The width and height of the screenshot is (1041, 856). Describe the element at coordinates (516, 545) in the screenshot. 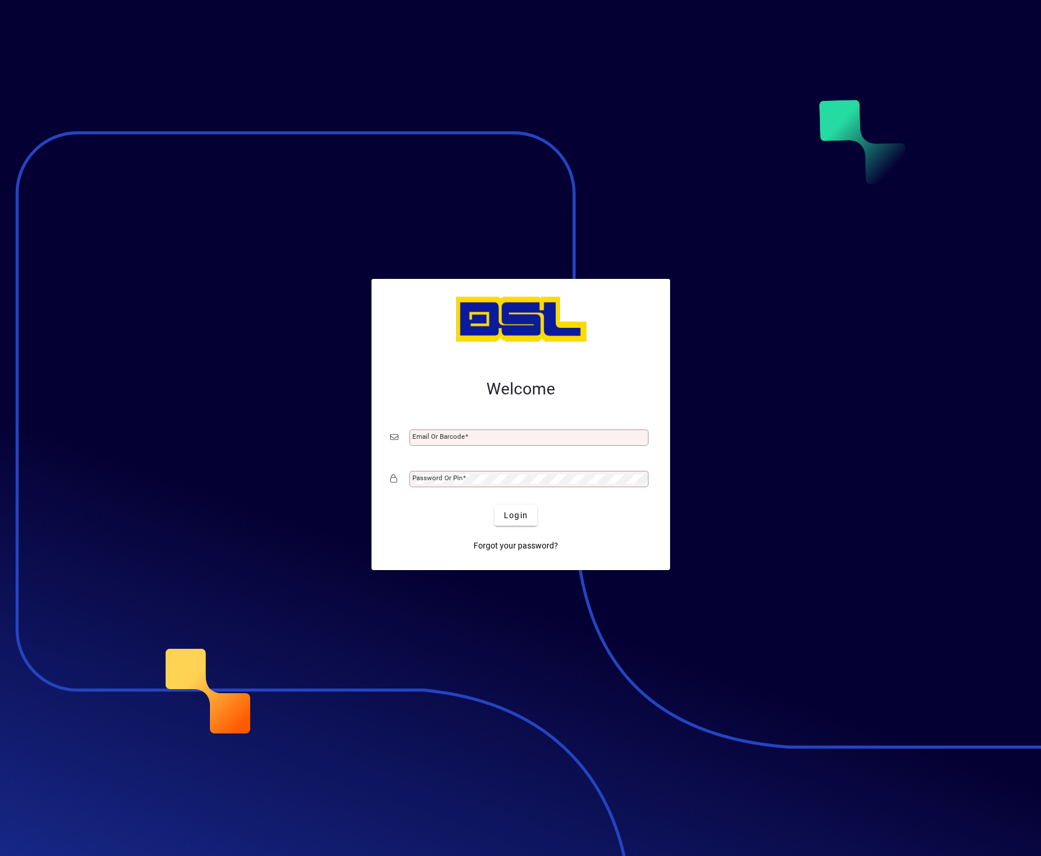

I see `span: Forgot your password?` at that location.